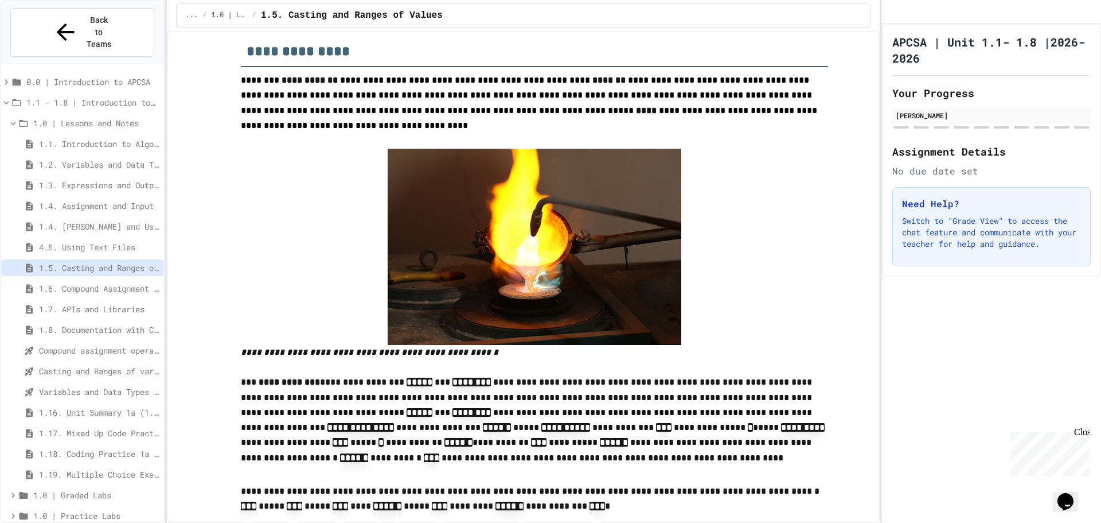  Describe the element at coordinates (92, 81) in the screenshot. I see `span: 0.0 | Introduction to APCSA` at that location.